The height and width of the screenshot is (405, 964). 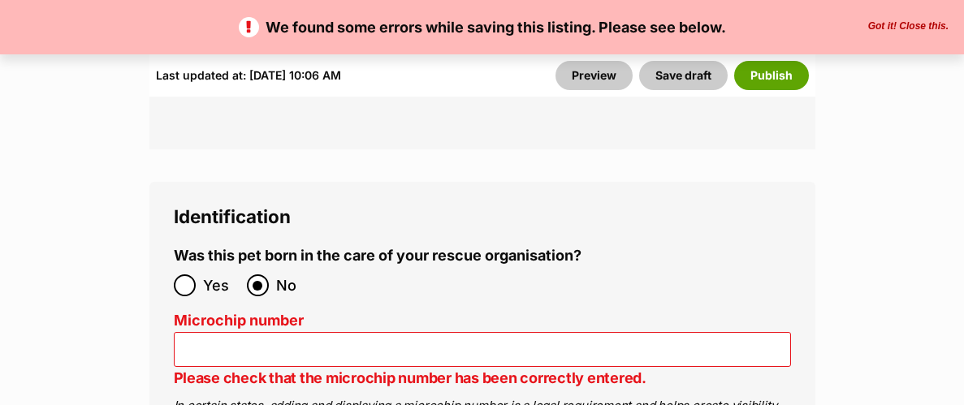 What do you see at coordinates (232, 216) in the screenshot?
I see `span: Identification` at bounding box center [232, 216].